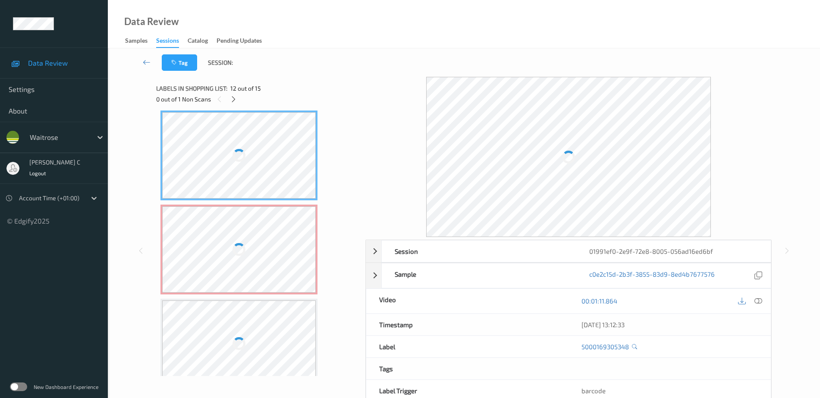  Describe the element at coordinates (467, 368) in the screenshot. I see `div: Tags` at that location.